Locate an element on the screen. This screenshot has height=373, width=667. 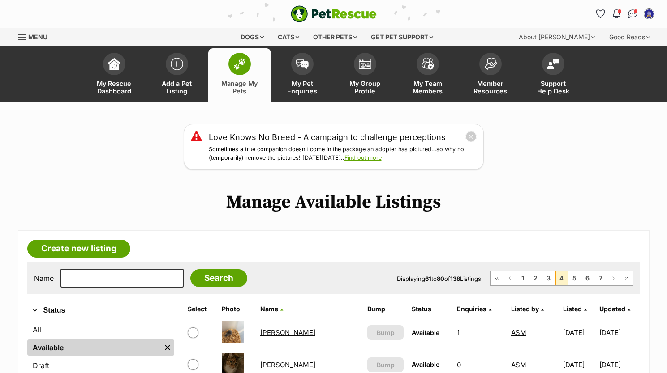
span: Member Resources is located at coordinates (490, 87).